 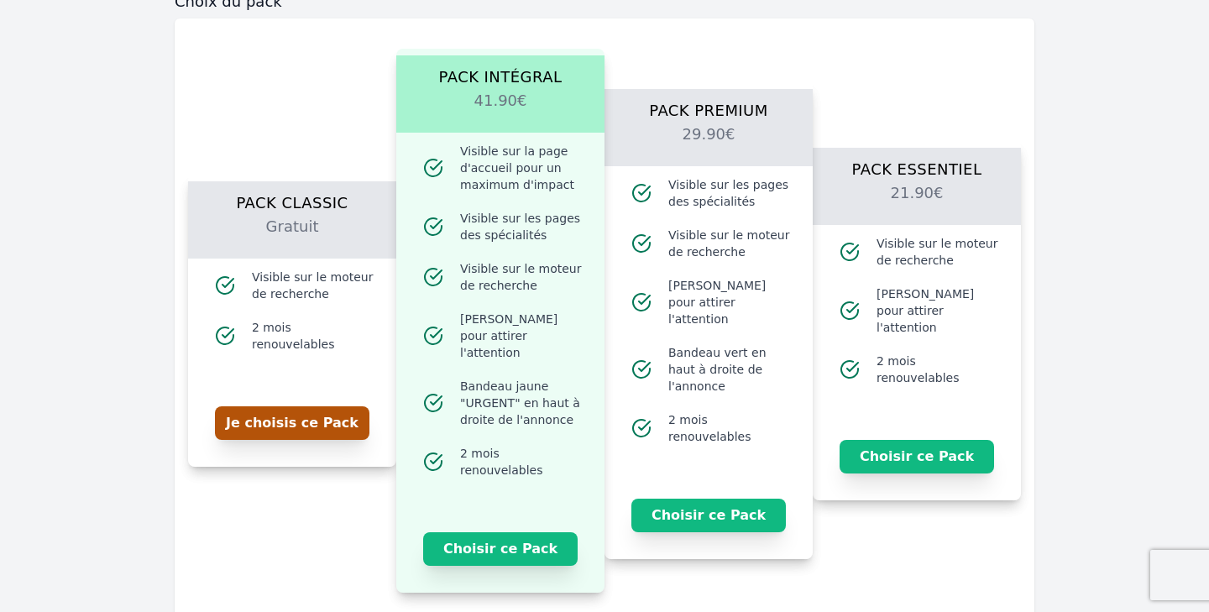 What do you see at coordinates (501, 111) in the screenshot?
I see `h2: 41.90€` at bounding box center [501, 111].